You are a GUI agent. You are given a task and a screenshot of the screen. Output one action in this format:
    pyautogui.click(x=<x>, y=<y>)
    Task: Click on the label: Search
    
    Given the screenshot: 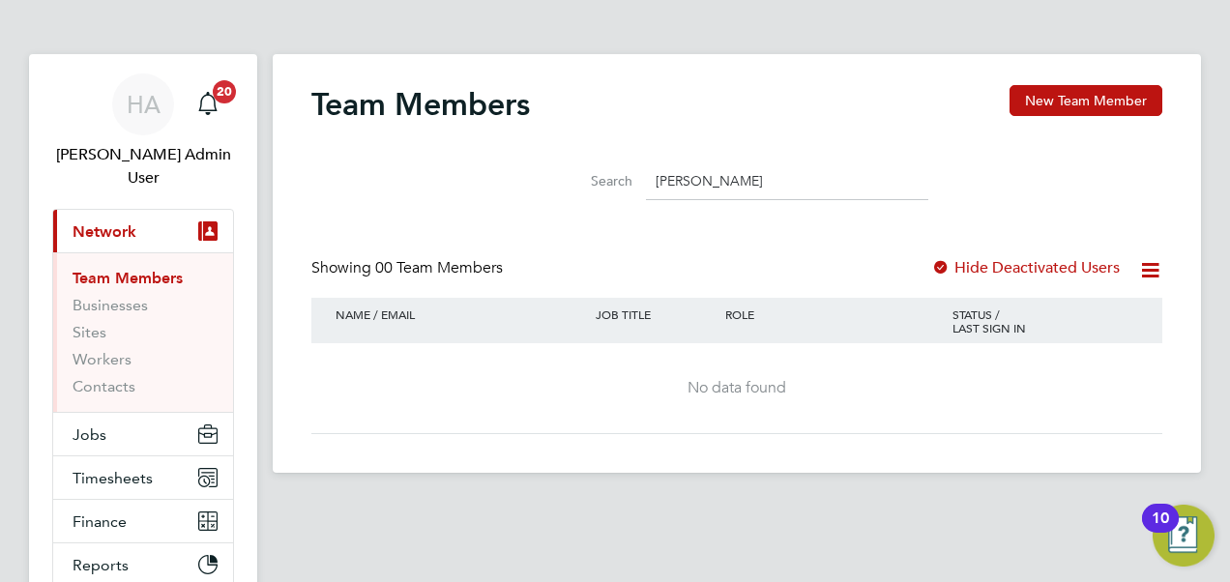 What is the action you would take?
    pyautogui.click(x=589, y=181)
    